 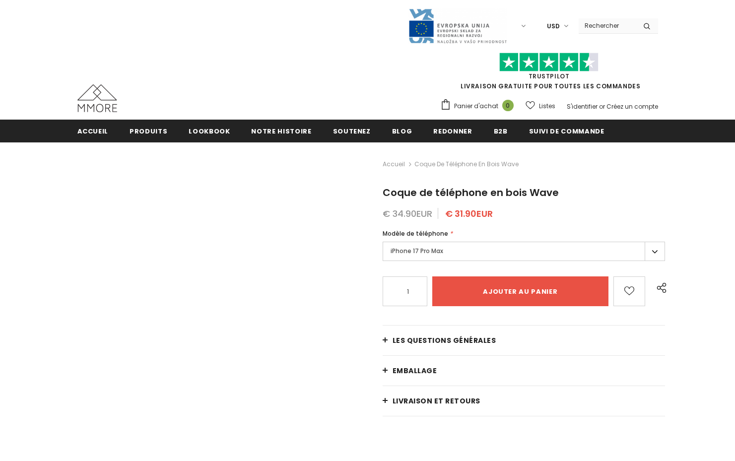 I want to click on a: soutenez, so click(x=352, y=131).